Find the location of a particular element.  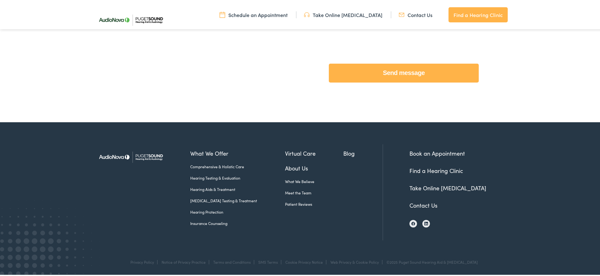

a: Schedule an Appointment is located at coordinates (253, 14).